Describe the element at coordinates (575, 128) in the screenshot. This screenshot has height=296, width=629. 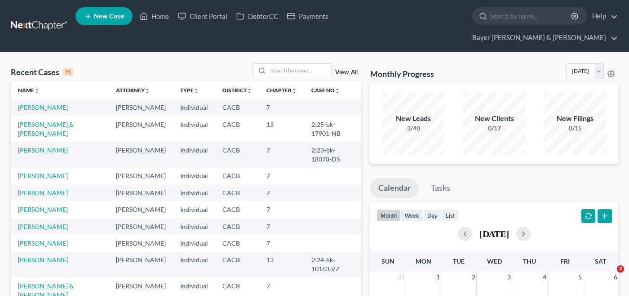
I see `div: 0/15` at that location.